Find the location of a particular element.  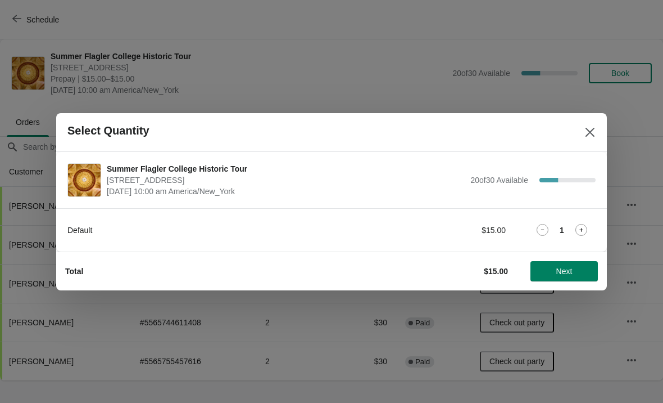

strong: Total is located at coordinates (74, 271).